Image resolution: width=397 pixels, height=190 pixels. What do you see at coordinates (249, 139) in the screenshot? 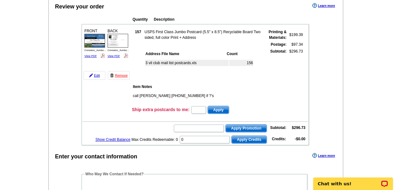
I see `button: Apply Credits` at bounding box center [249, 139].